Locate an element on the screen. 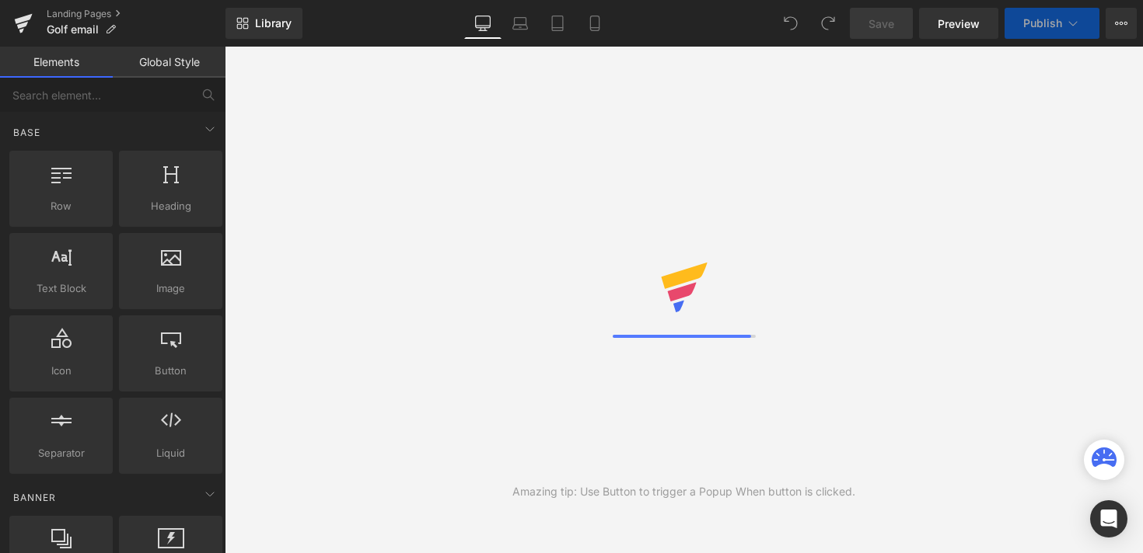 The image size is (1143, 553). button: Redo is located at coordinates (828, 23).